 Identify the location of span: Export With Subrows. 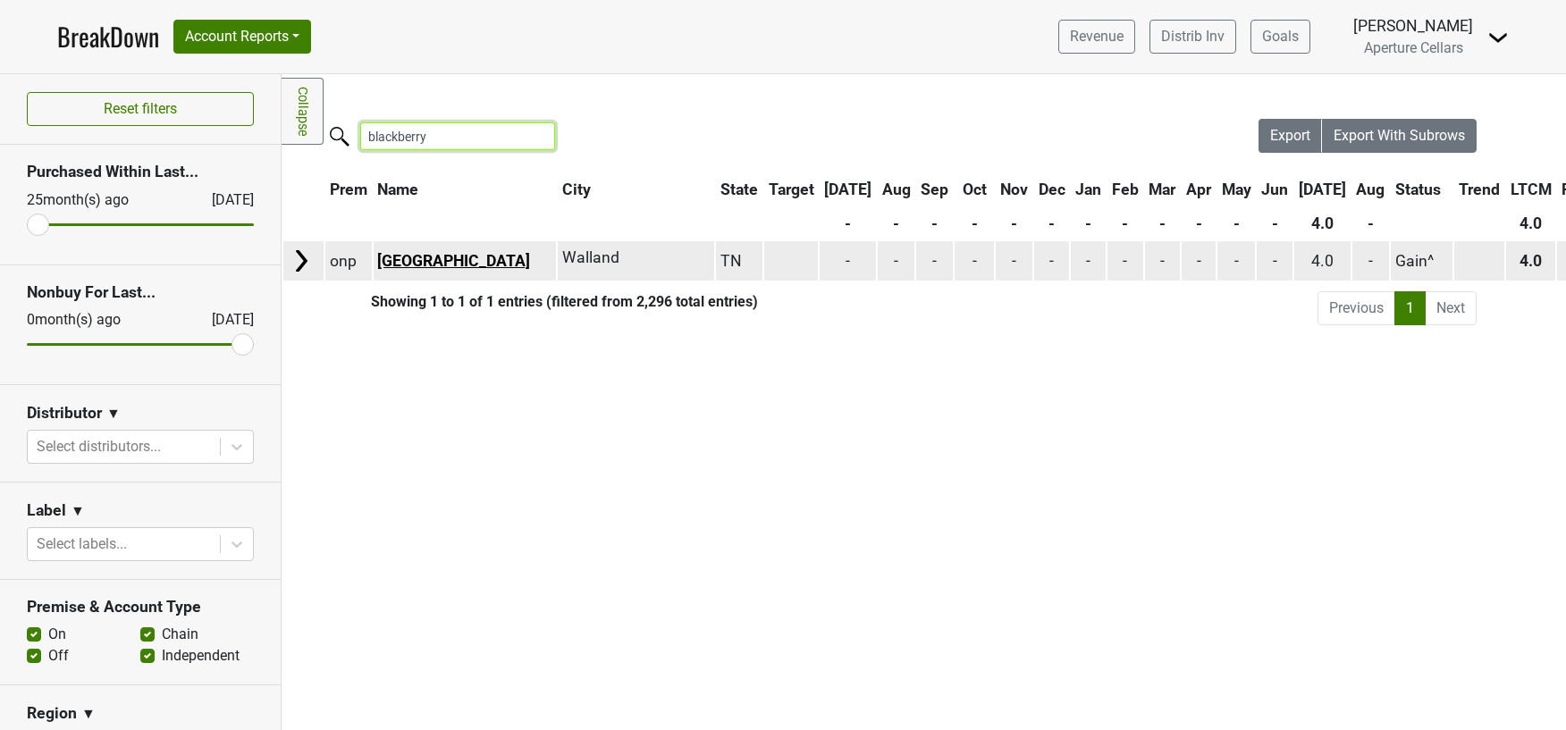
(1398, 135).